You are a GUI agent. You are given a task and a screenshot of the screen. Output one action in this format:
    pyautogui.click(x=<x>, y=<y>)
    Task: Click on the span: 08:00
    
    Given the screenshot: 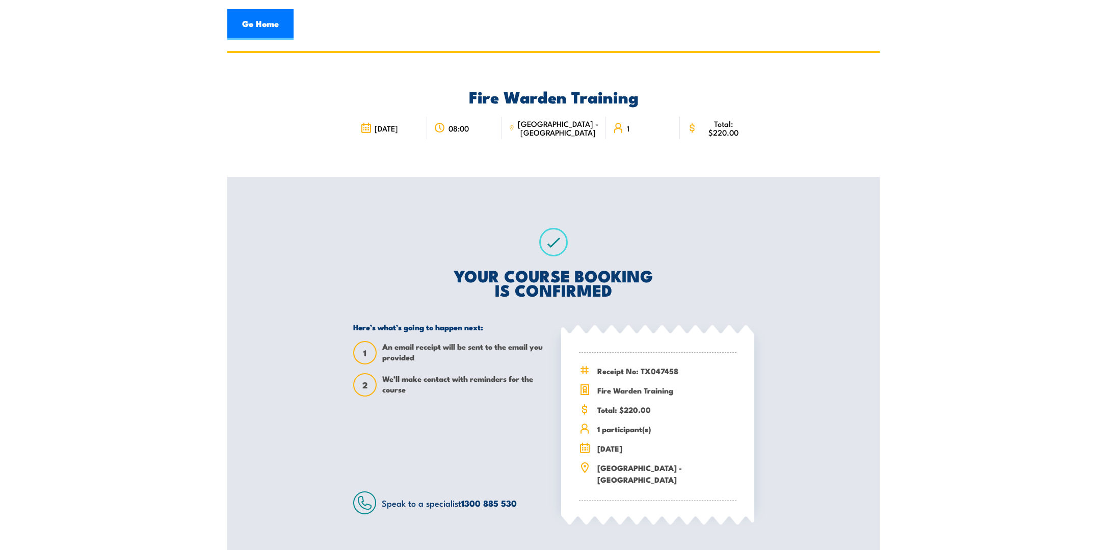 What is the action you would take?
    pyautogui.click(x=459, y=128)
    